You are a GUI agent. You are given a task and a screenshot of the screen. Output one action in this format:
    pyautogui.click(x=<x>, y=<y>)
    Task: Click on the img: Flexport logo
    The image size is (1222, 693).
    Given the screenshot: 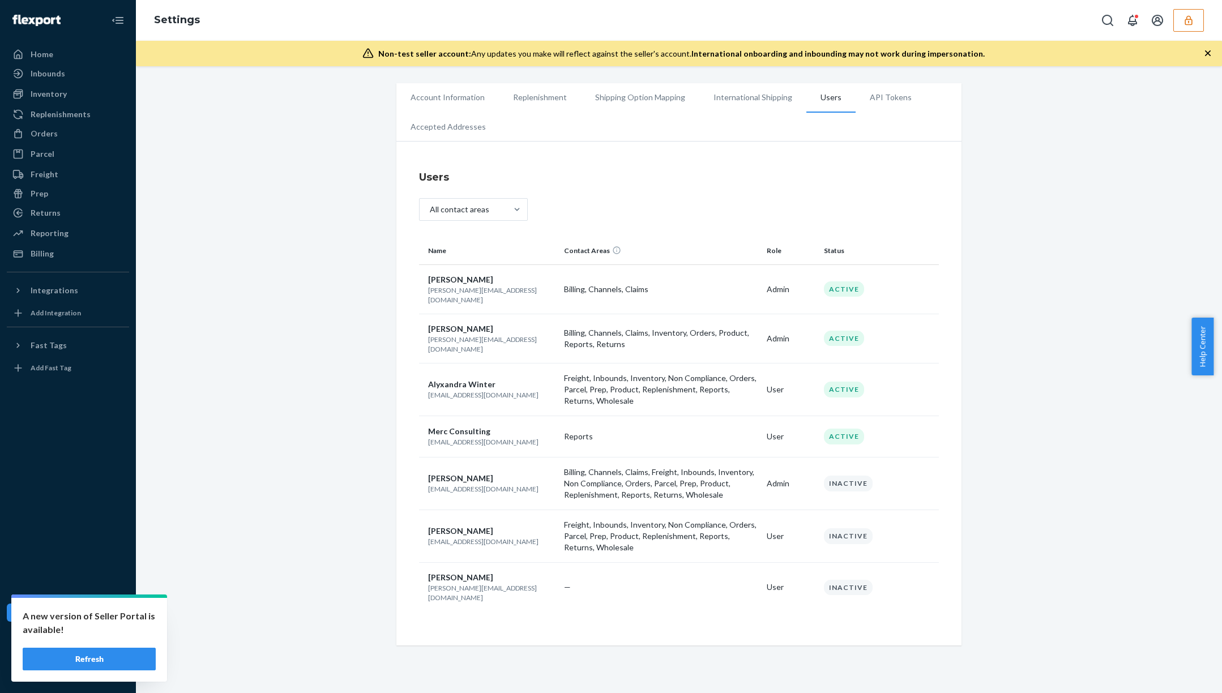 What is the action you would take?
    pyautogui.click(x=36, y=20)
    